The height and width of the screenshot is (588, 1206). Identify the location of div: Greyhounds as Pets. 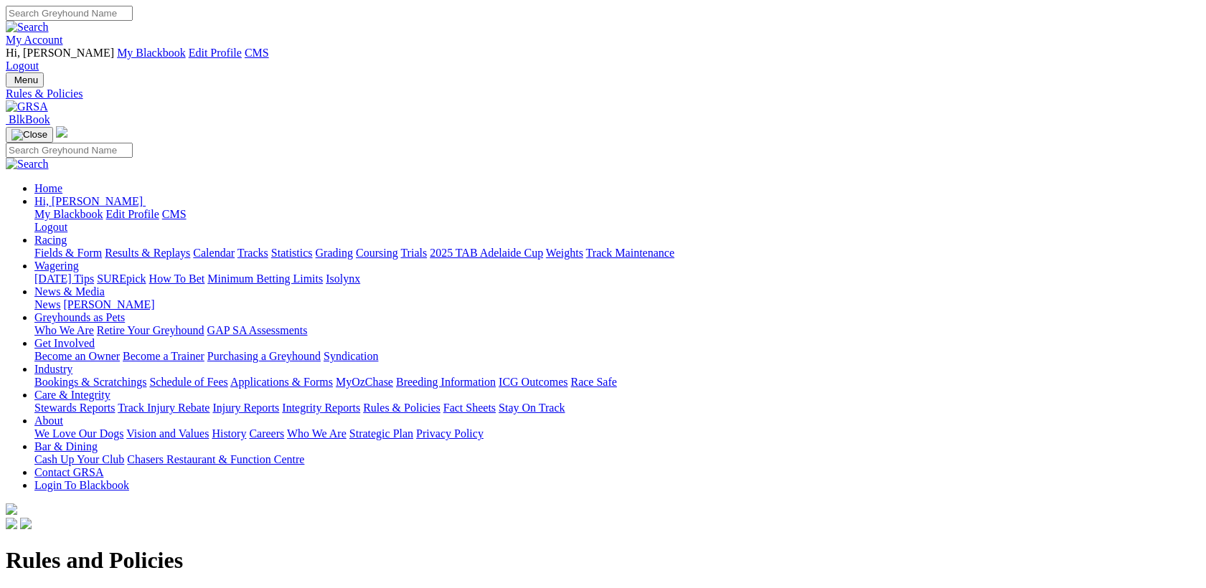
(617, 331).